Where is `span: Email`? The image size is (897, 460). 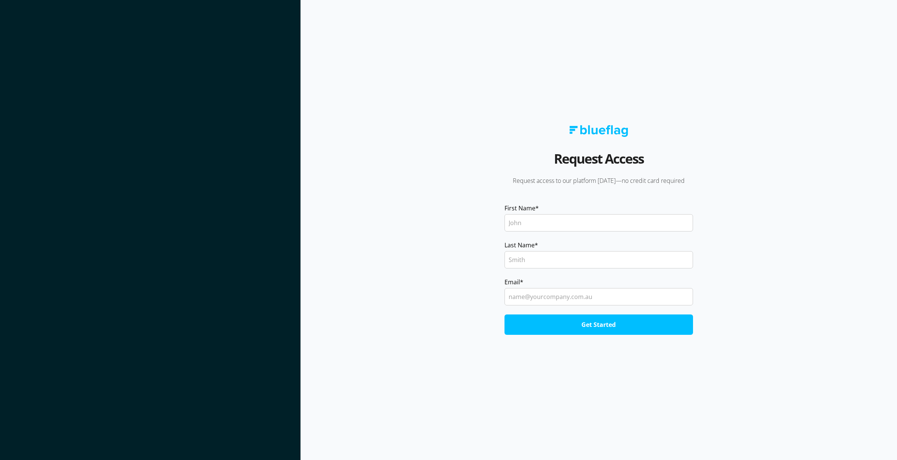
span: Email is located at coordinates (512, 282).